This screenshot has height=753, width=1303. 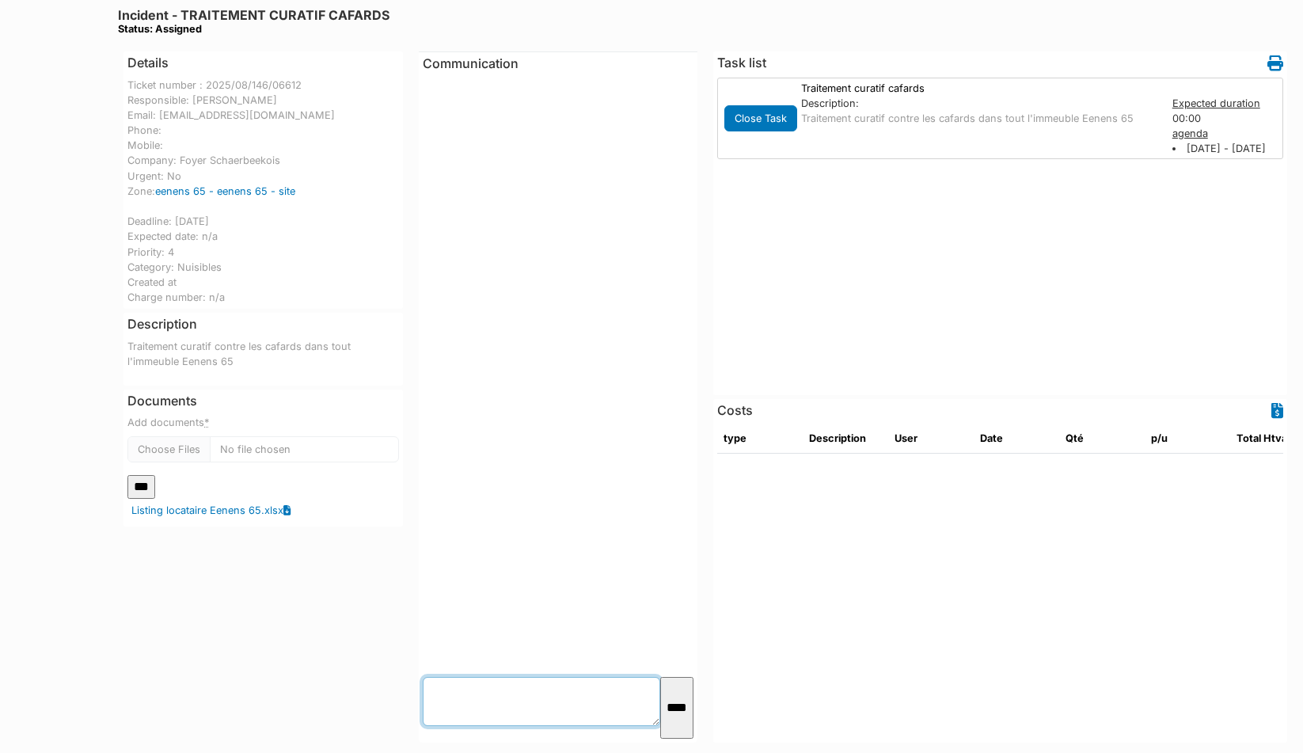 What do you see at coordinates (761, 118) in the screenshot?
I see `span: translation missing: en.todo.action.close_task` at bounding box center [761, 118].